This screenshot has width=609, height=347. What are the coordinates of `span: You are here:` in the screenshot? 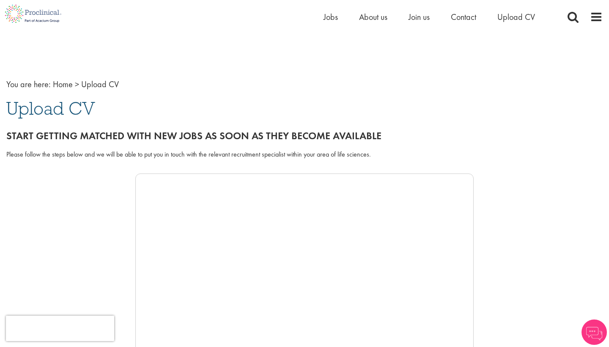 It's located at (28, 84).